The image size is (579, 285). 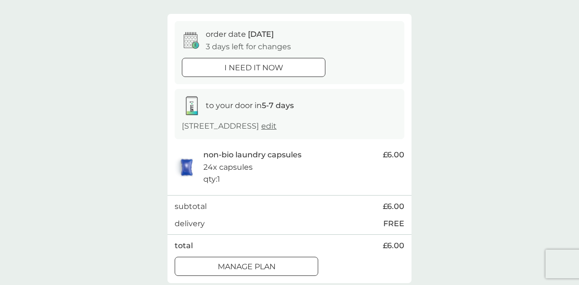 What do you see at coordinates (190, 207) in the screenshot?
I see `p: subtotal` at bounding box center [190, 207].